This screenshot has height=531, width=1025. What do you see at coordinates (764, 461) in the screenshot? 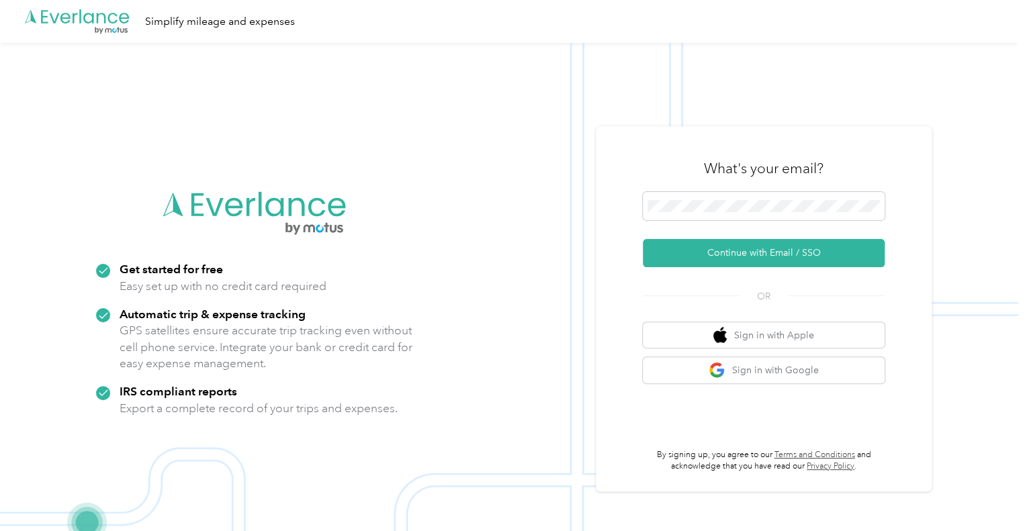
I see `p: By signing up, you agree to our and acknowledge that you have read our .` at bounding box center [764, 461].